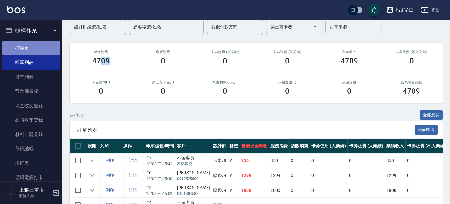 This screenshot has width=450, height=204. What do you see at coordinates (395, 146) in the screenshot?
I see `th: 業績收入` at bounding box center [395, 146].